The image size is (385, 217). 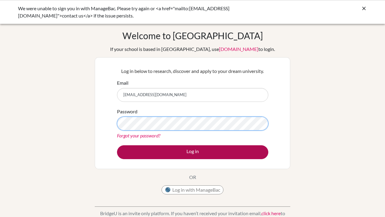 I want to click on label: Email, so click(x=123, y=83).